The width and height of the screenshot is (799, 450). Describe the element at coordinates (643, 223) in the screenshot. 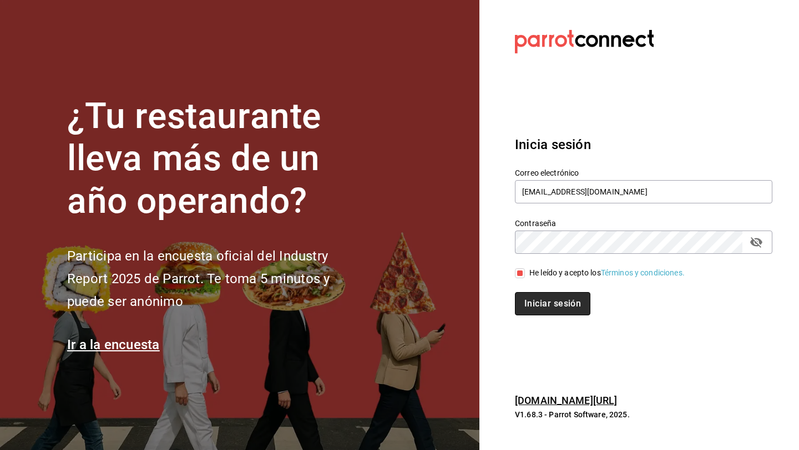

I see `label: Contraseña` at that location.